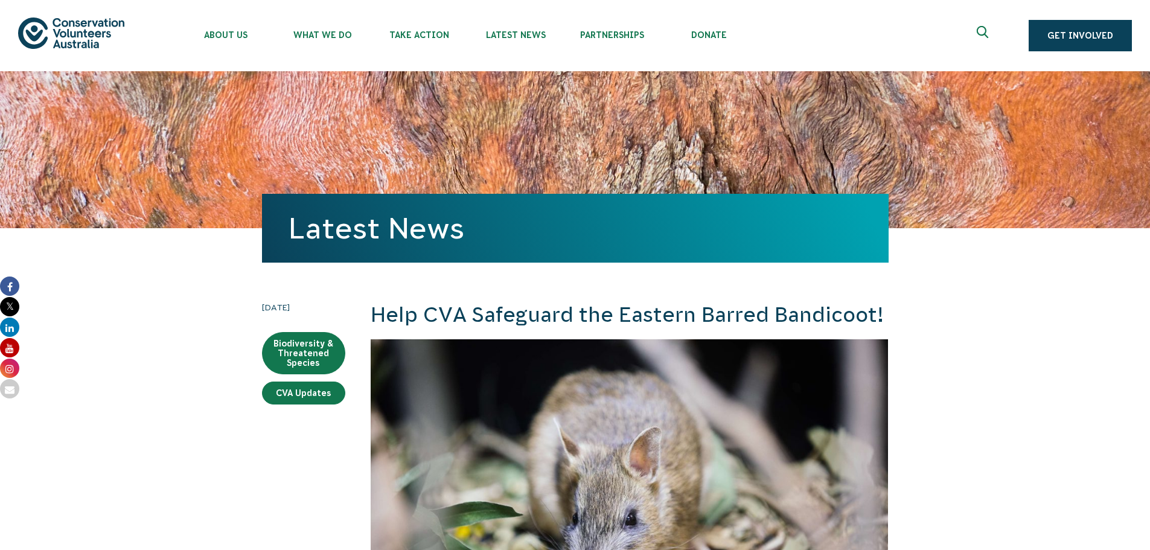 The height and width of the screenshot is (550, 1150). What do you see at coordinates (1080, 36) in the screenshot?
I see `a: Get Involved` at bounding box center [1080, 36].